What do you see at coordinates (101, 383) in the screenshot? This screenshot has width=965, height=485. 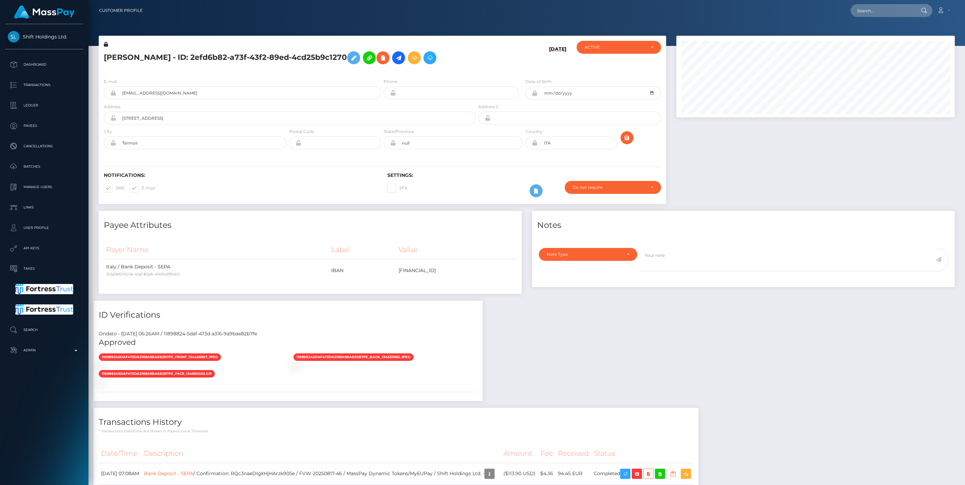 I see `img: 11898824-5daf-473d-a316-9a9bae82b7fe5a3beba0-e5dc-4876-b1c5-1a0599eb2824` at bounding box center [101, 383].